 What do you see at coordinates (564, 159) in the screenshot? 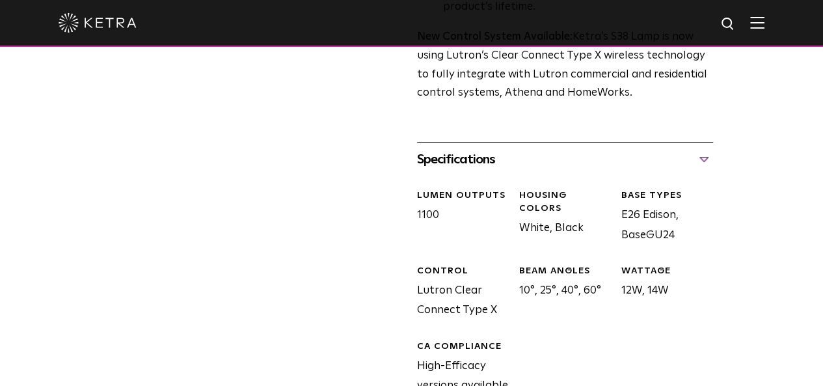
I see `div: Specifications` at bounding box center [564, 159].